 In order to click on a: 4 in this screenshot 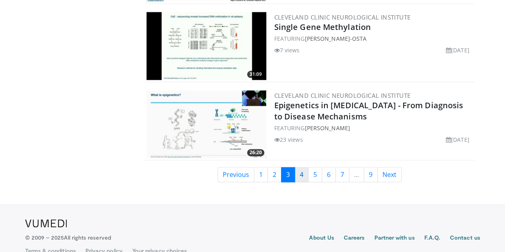, I will do `click(301, 174)`.